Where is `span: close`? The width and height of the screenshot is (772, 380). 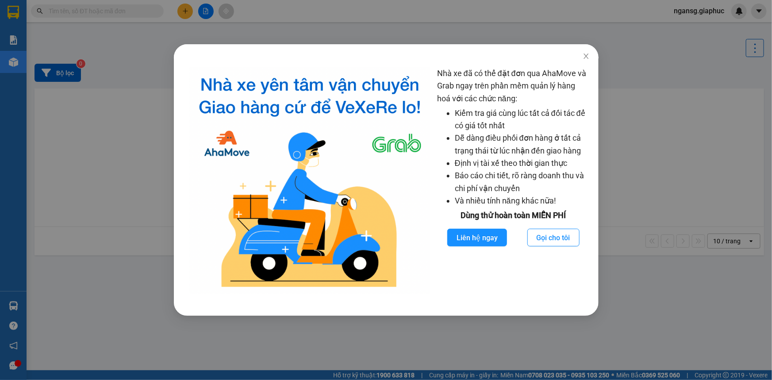
span: close is located at coordinates (586, 56).